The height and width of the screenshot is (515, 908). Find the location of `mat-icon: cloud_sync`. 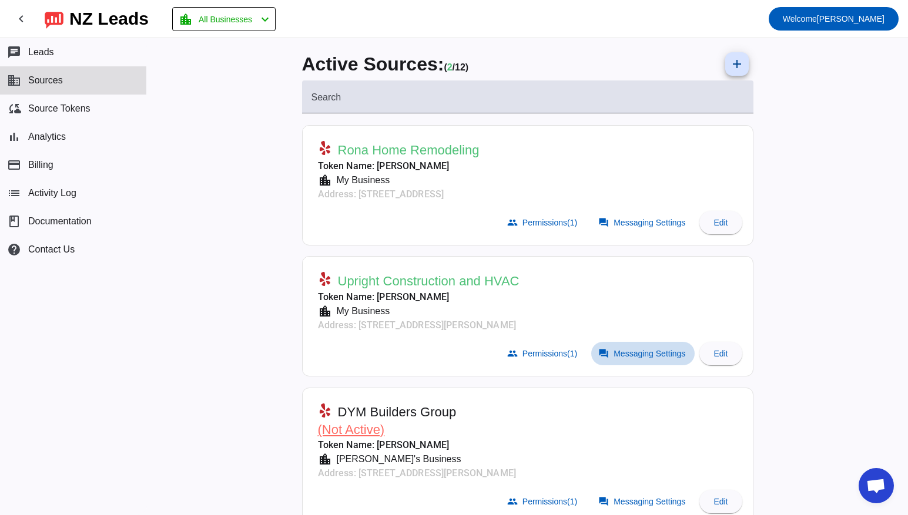

mat-icon: cloud_sync is located at coordinates (14, 109).